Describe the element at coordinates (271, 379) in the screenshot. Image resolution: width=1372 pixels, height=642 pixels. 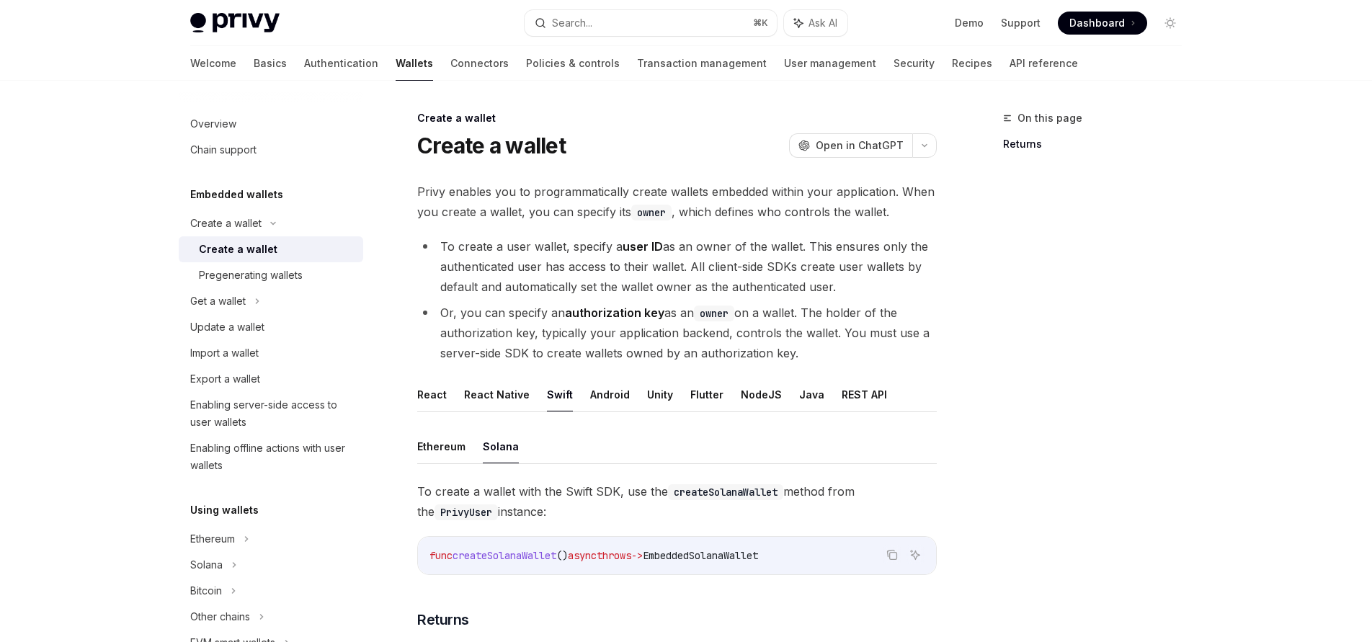
I see `a: Export a wallet` at that location.